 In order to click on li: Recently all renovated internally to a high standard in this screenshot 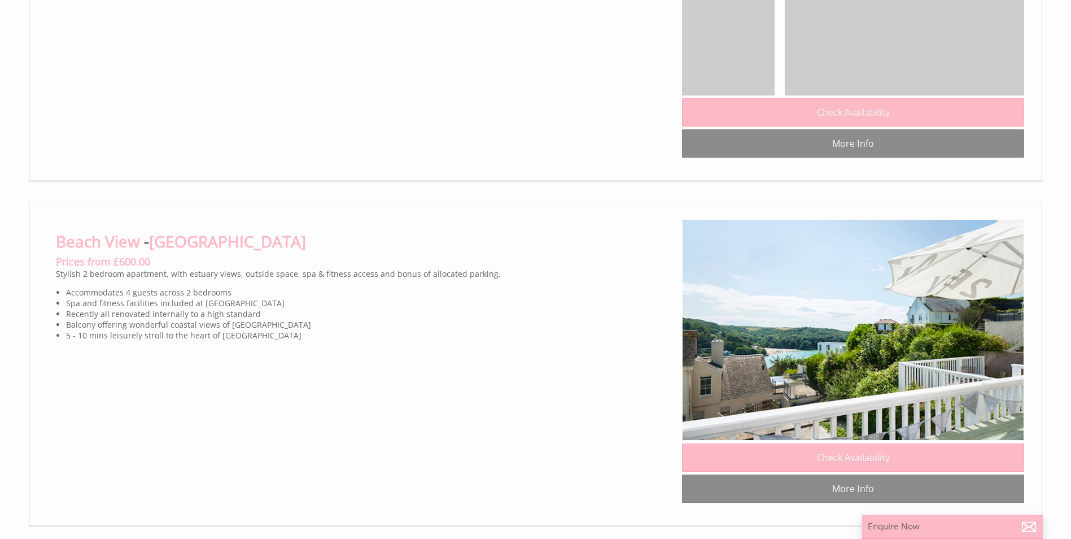, I will do `click(369, 313)`.